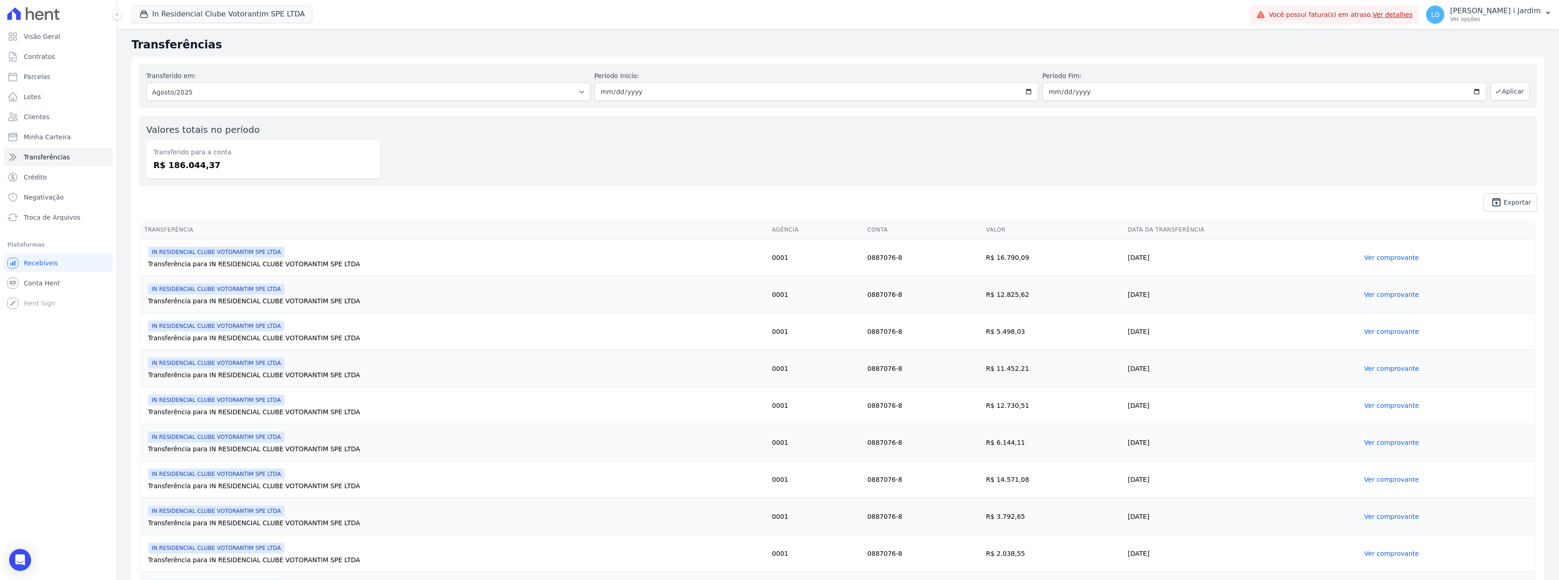  I want to click on a: Troca de Arquivos, so click(58, 217).